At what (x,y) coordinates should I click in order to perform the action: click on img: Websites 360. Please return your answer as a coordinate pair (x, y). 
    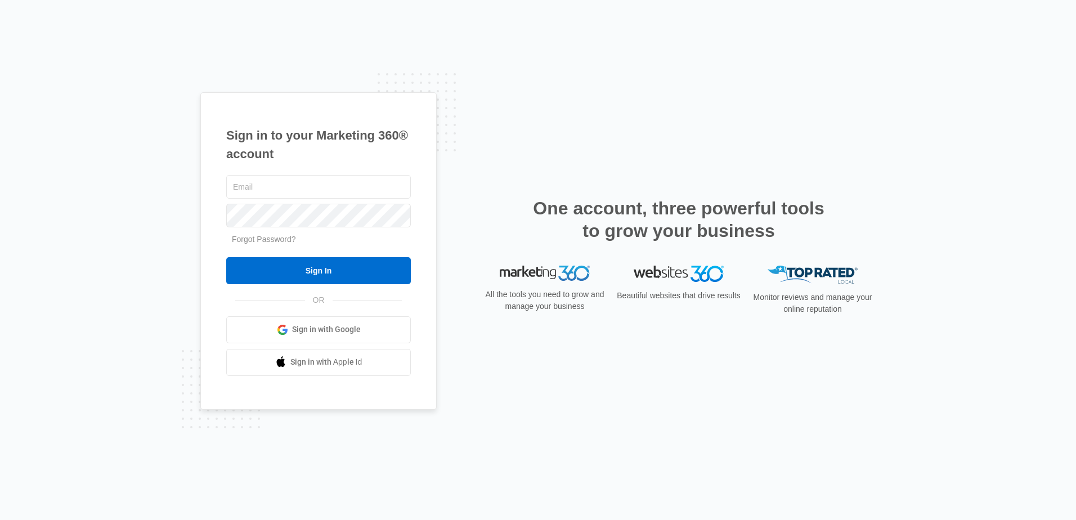
    Looking at the image, I should click on (679, 274).